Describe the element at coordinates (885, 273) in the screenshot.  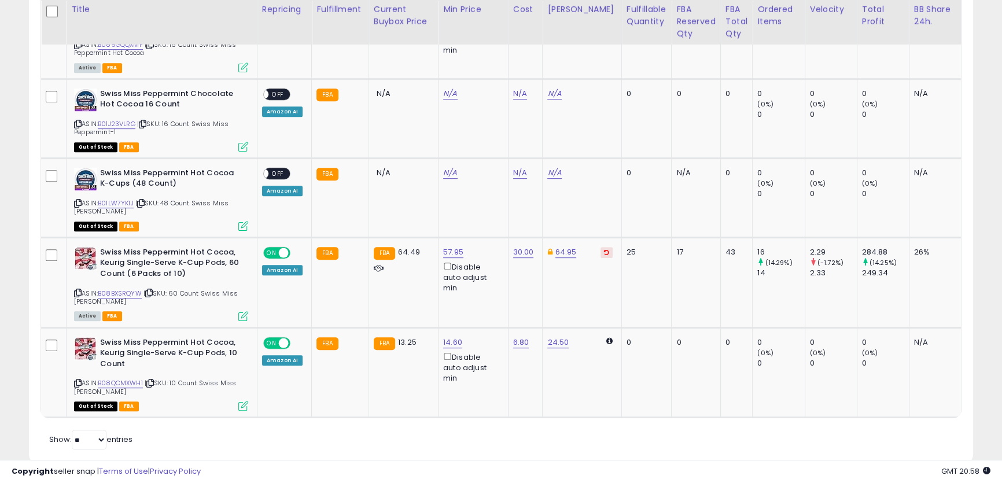
I see `div: 249.34` at that location.